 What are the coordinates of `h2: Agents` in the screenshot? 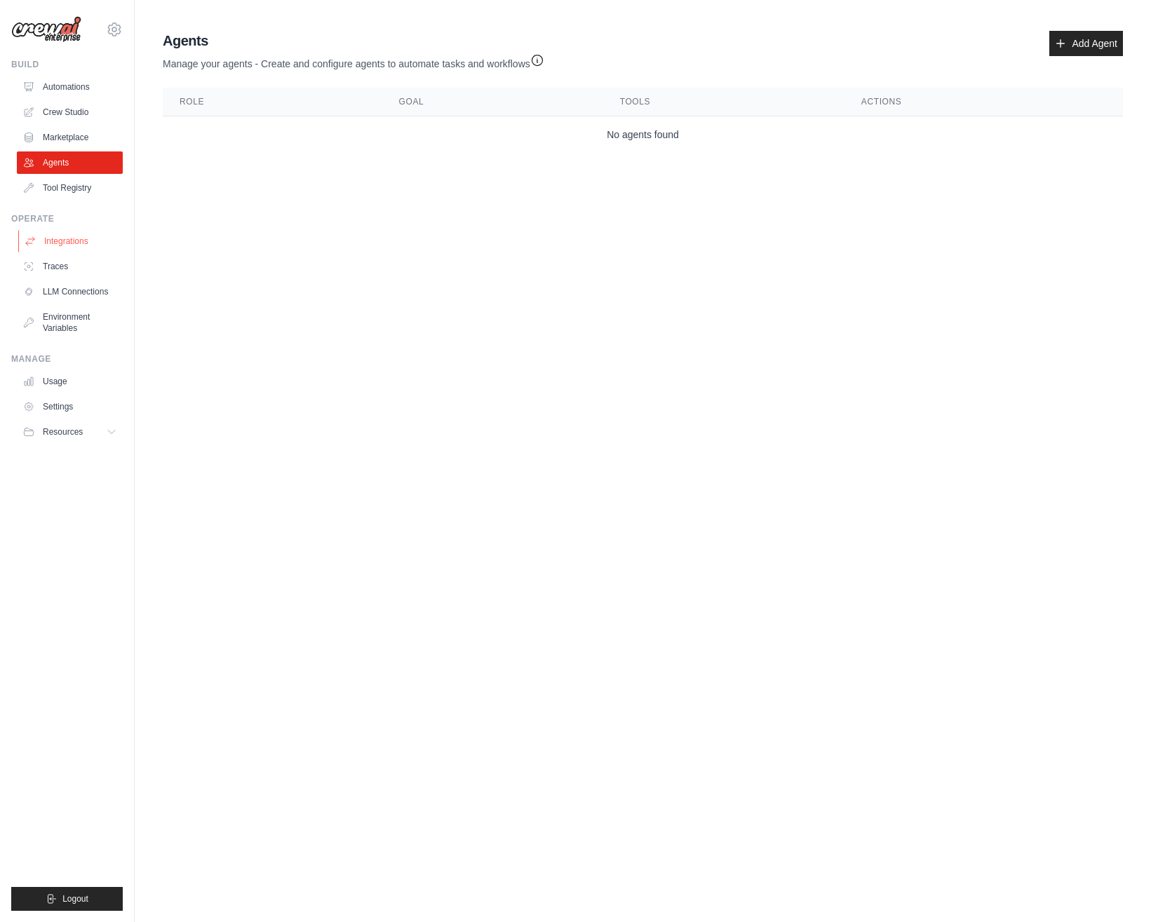 It's located at (353, 41).